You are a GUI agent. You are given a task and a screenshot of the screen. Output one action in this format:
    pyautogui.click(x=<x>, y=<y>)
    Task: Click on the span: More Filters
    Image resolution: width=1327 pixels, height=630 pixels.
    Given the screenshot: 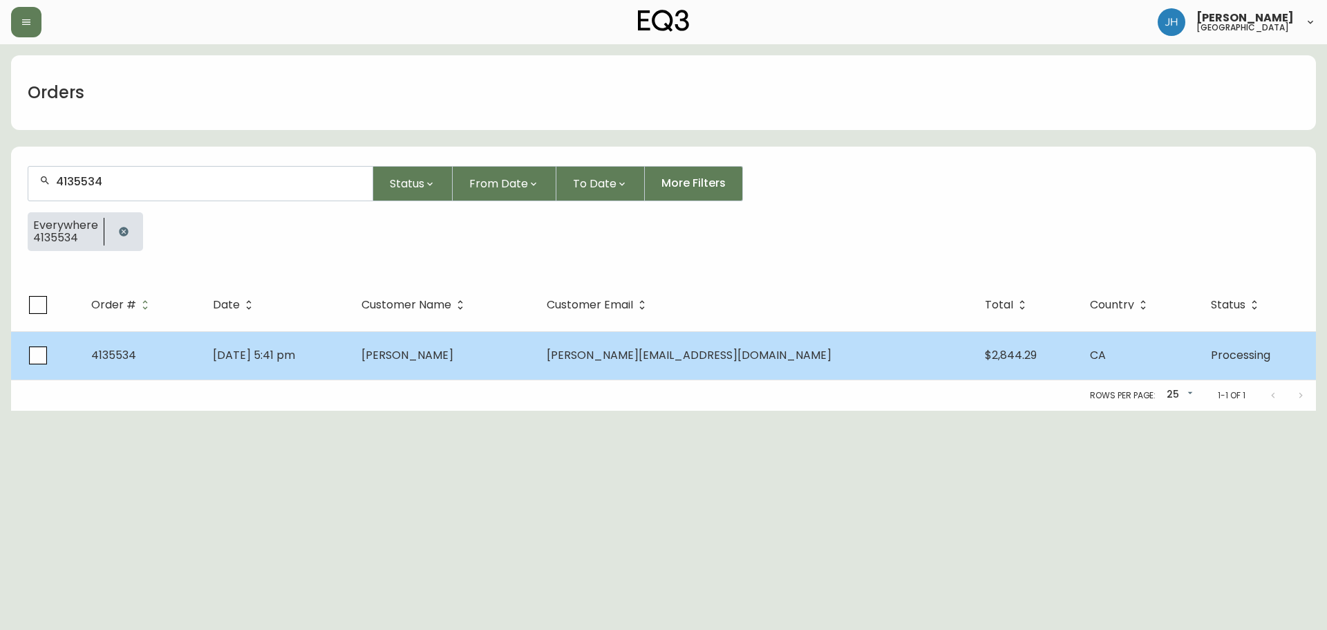 What is the action you would take?
    pyautogui.click(x=693, y=183)
    